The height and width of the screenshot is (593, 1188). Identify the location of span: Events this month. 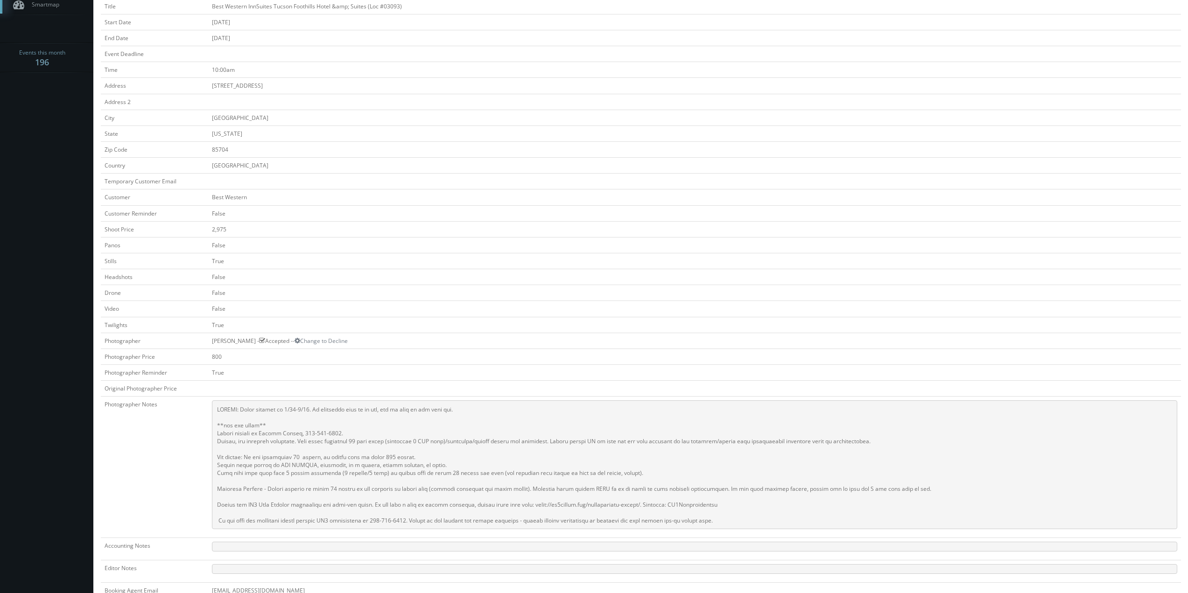
(42, 53).